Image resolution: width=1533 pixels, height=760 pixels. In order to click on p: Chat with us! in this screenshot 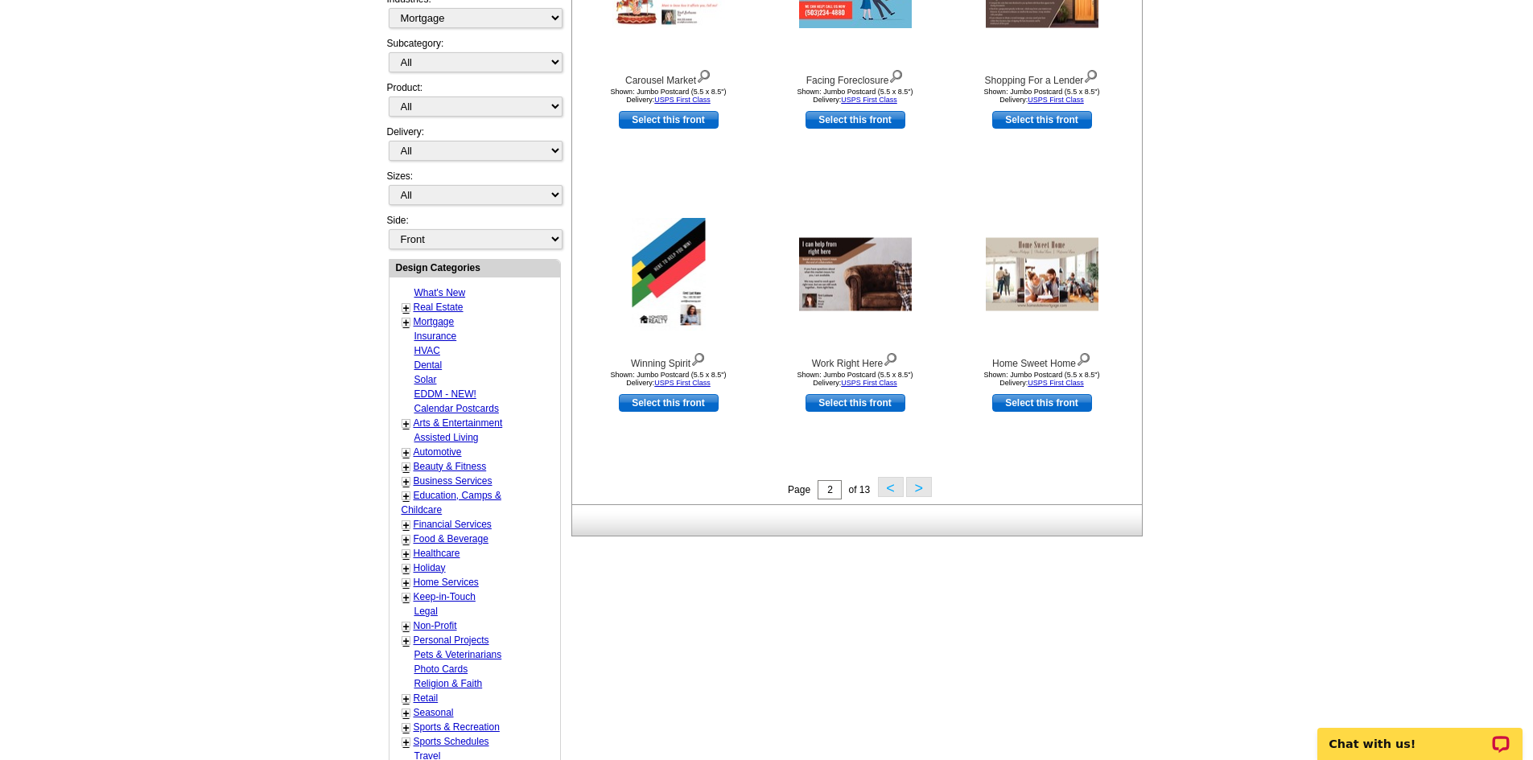, I will do `click(102, 35)`.